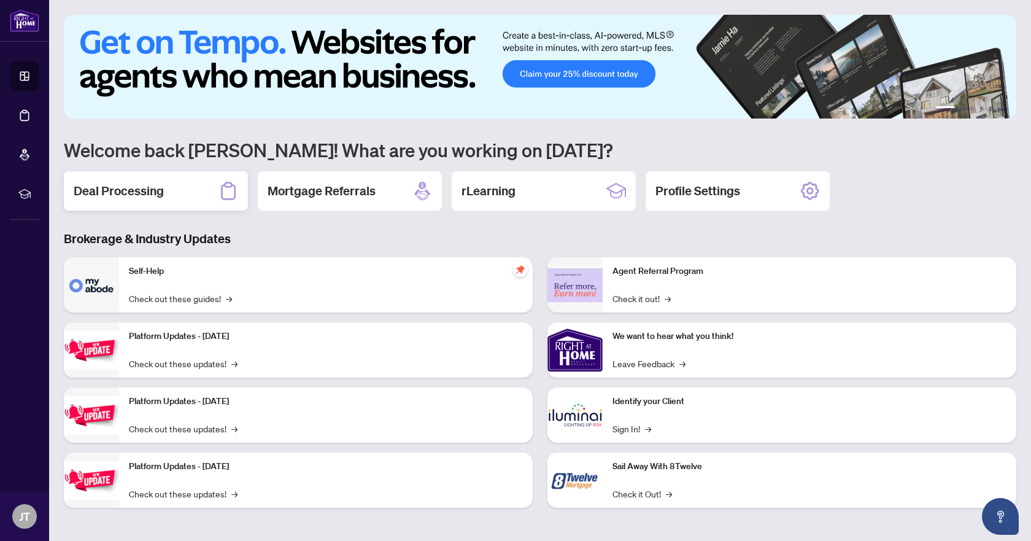 This screenshot has width=1031, height=541. I want to click on button: 3, so click(972, 109).